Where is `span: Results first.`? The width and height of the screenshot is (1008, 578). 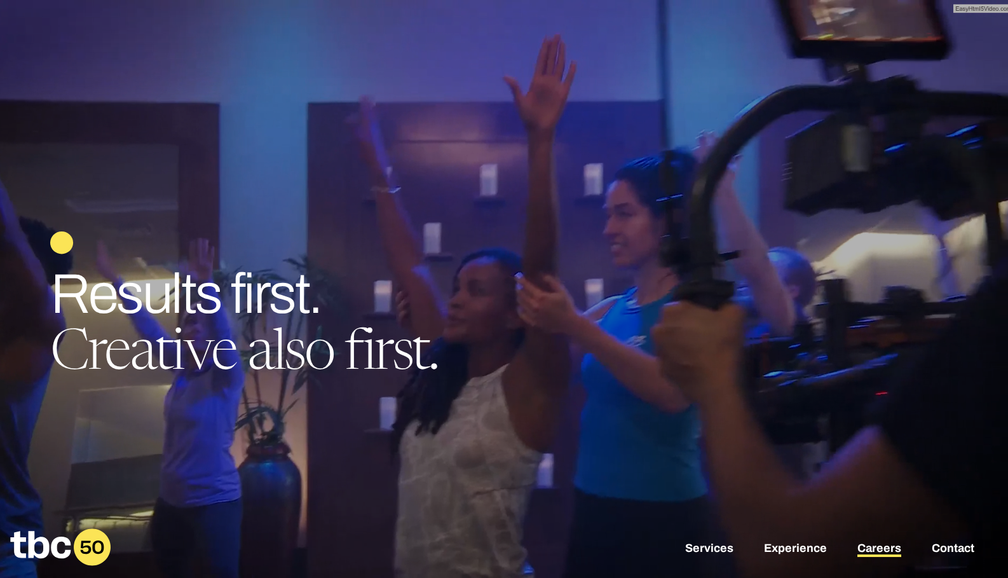
span: Results first. is located at coordinates (186, 294).